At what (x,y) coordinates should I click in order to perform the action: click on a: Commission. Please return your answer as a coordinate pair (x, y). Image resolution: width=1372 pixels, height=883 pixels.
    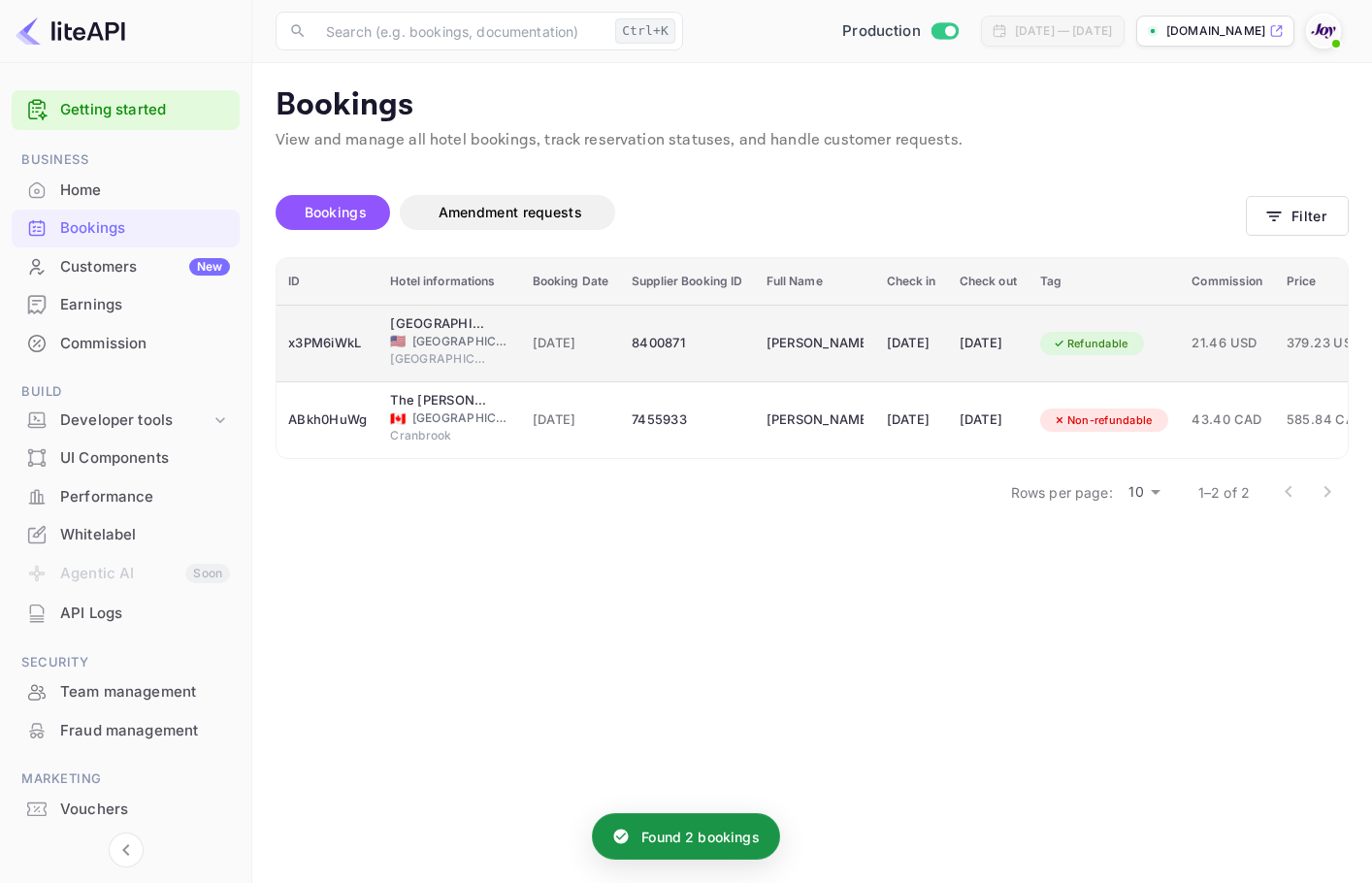
    Looking at the image, I should click on (125, 342).